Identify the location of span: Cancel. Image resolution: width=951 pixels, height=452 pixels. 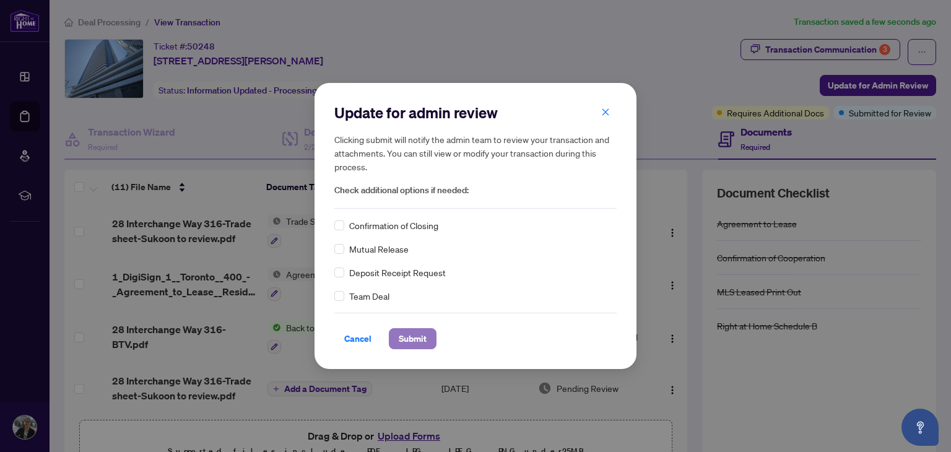
(358, 339).